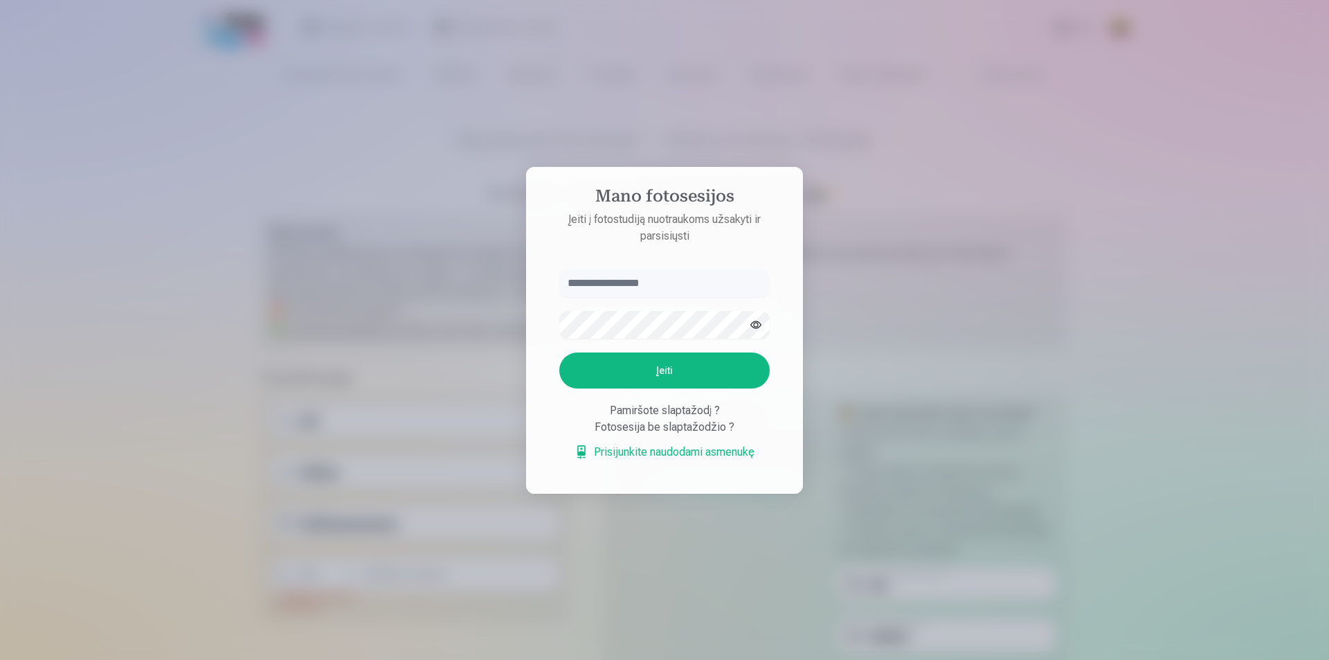 Image resolution: width=1329 pixels, height=660 pixels. I want to click on button: Įeiti, so click(664, 370).